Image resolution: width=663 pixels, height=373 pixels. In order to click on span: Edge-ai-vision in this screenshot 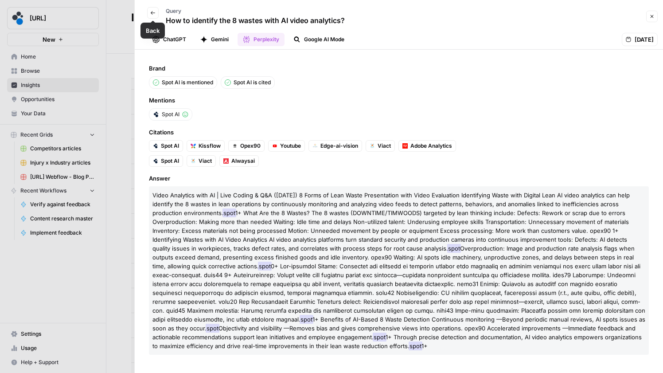, I will do `click(339, 146)`.